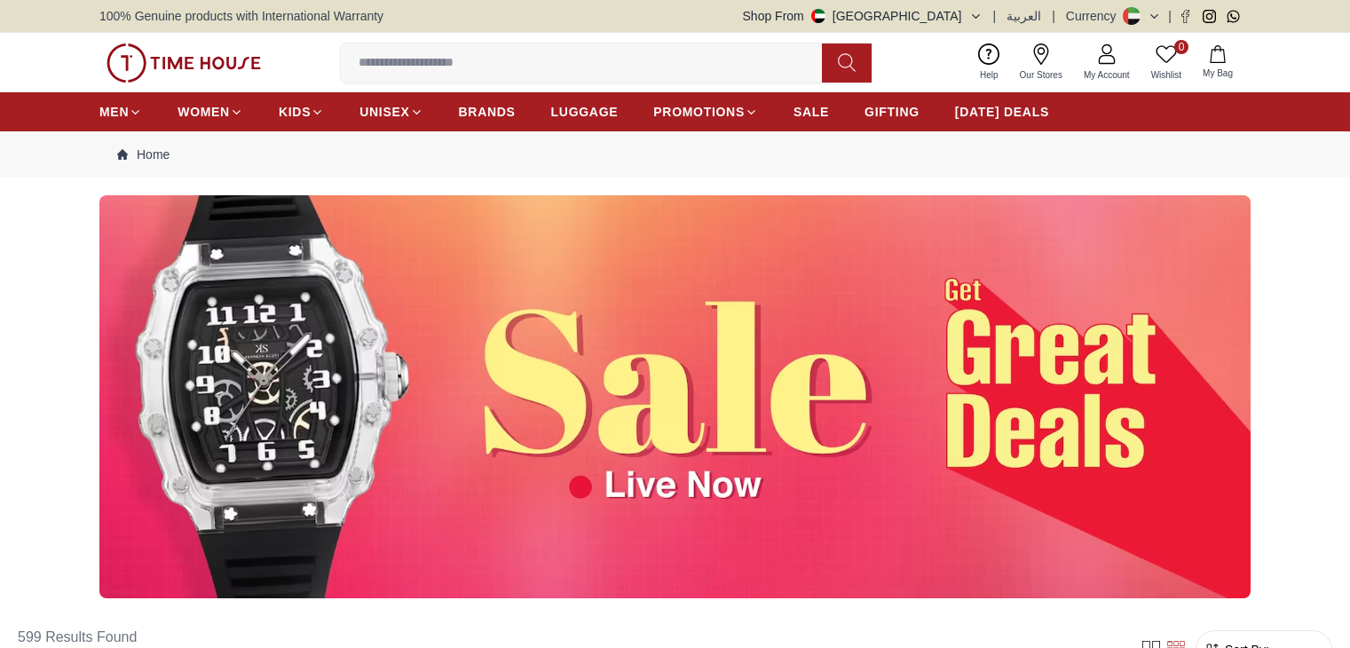 The image size is (1350, 648). What do you see at coordinates (295, 112) in the screenshot?
I see `span: KIDS` at bounding box center [295, 112].